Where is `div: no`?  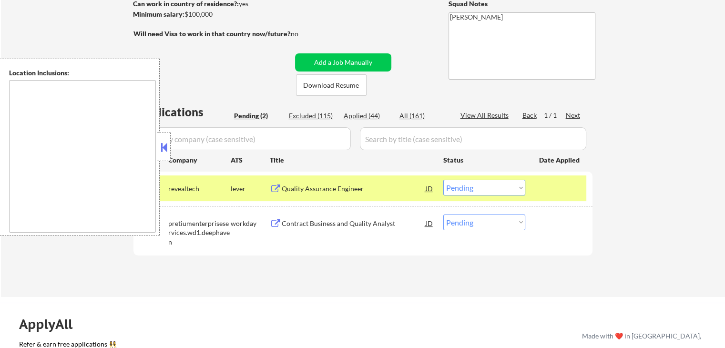 div: no is located at coordinates (304, 34).